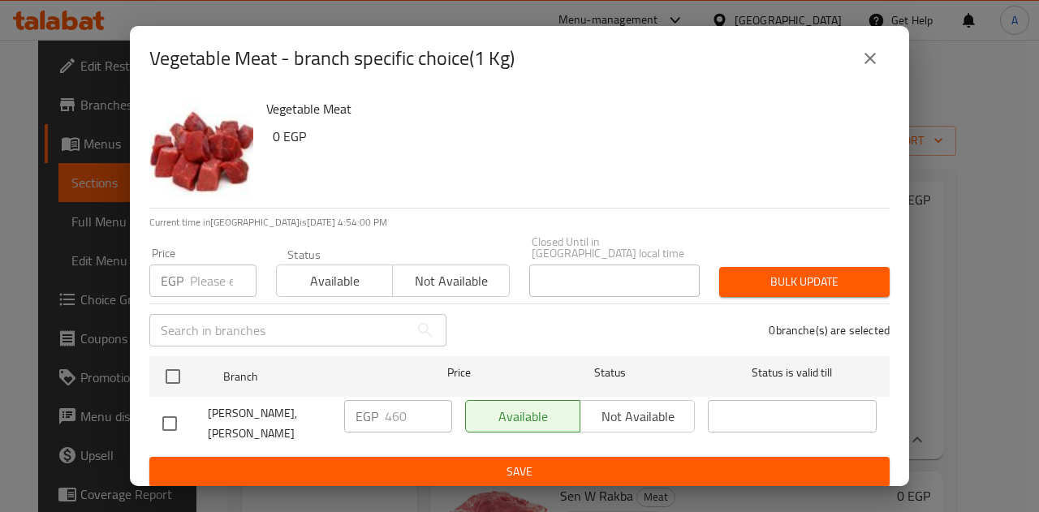 The width and height of the screenshot is (1039, 512). Describe the element at coordinates (308, 377) in the screenshot. I see `span: Branch` at that location.